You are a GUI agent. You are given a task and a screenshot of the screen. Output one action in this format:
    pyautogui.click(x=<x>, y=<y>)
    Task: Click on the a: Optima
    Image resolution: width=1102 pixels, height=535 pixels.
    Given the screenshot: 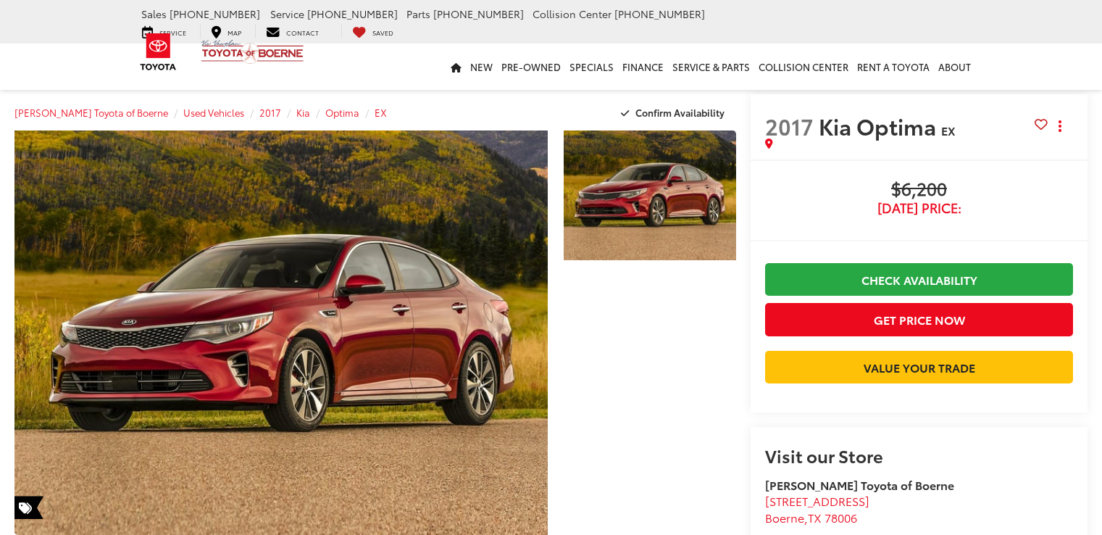 What is the action you would take?
    pyautogui.click(x=342, y=112)
    